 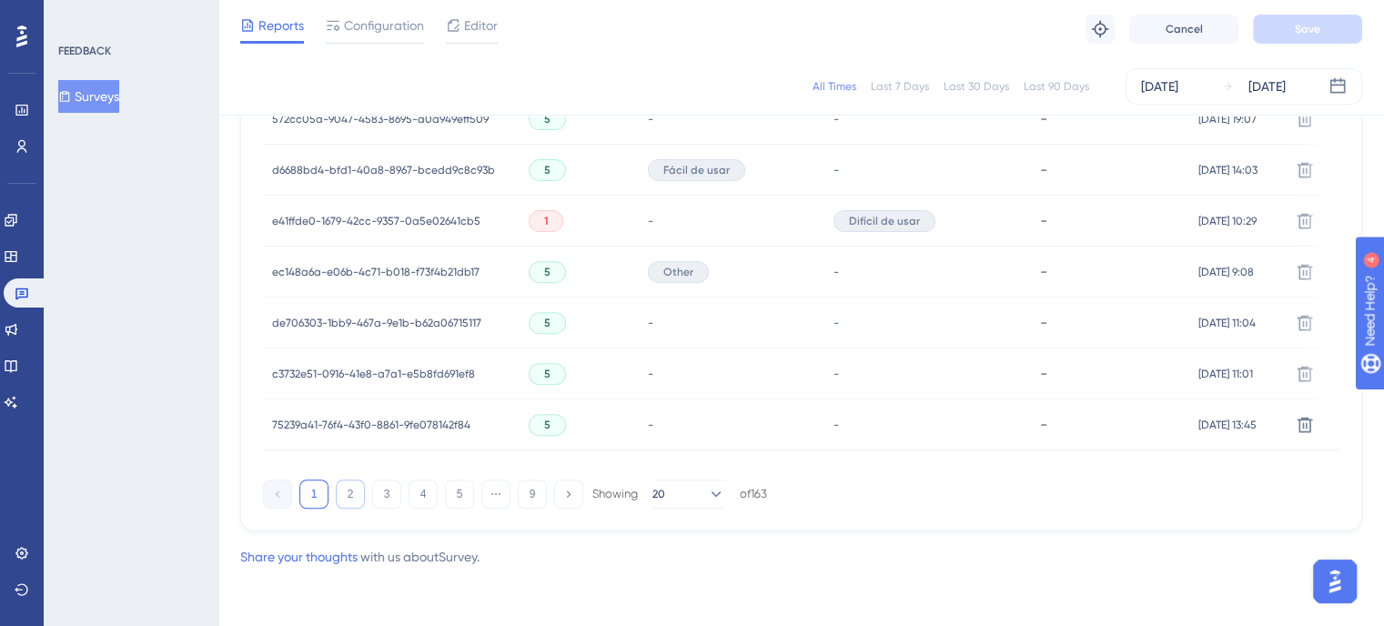 What do you see at coordinates (689, 494) in the screenshot?
I see `button: 20` at bounding box center [689, 494].